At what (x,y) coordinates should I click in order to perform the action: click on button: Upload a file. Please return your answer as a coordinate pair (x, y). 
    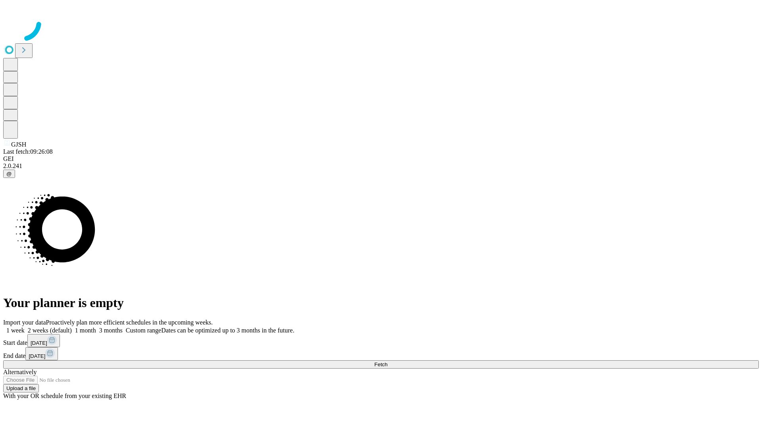
    Looking at the image, I should click on (21, 388).